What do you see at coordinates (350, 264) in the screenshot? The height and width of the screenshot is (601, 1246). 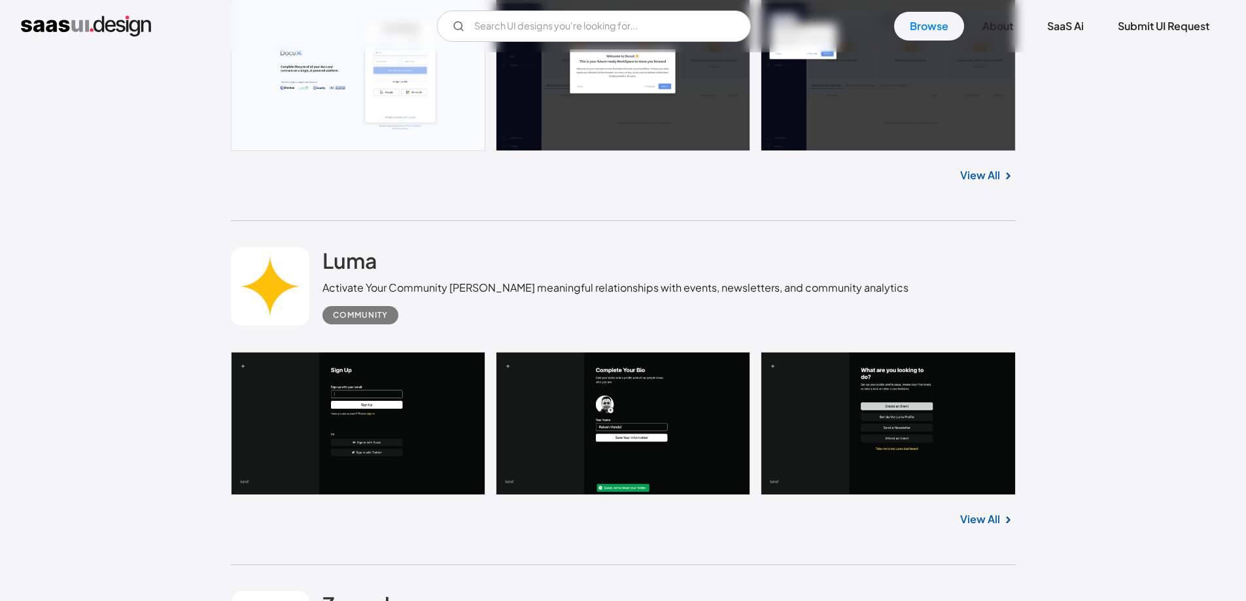 I see `a: Luma` at bounding box center [350, 264].